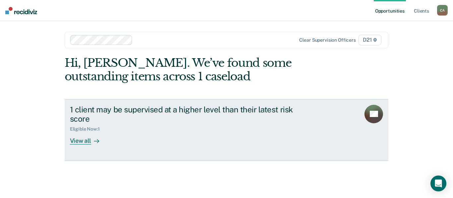 The height and width of the screenshot is (198, 453). Describe the element at coordinates (327, 40) in the screenshot. I see `div: Clear supervision officers` at that location.